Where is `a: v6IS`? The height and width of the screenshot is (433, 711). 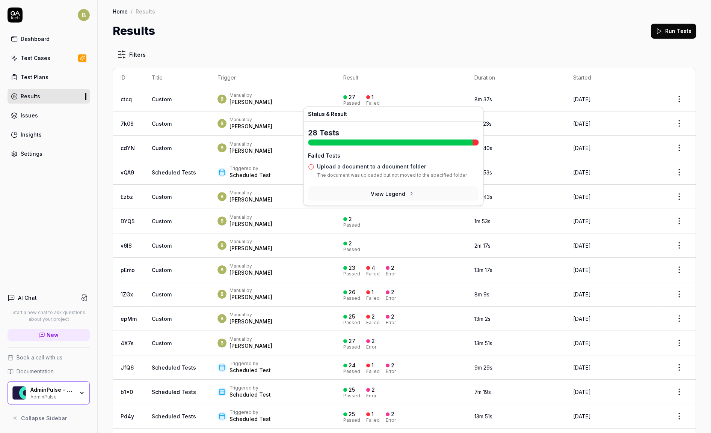
a: v6IS is located at coordinates (126, 246).